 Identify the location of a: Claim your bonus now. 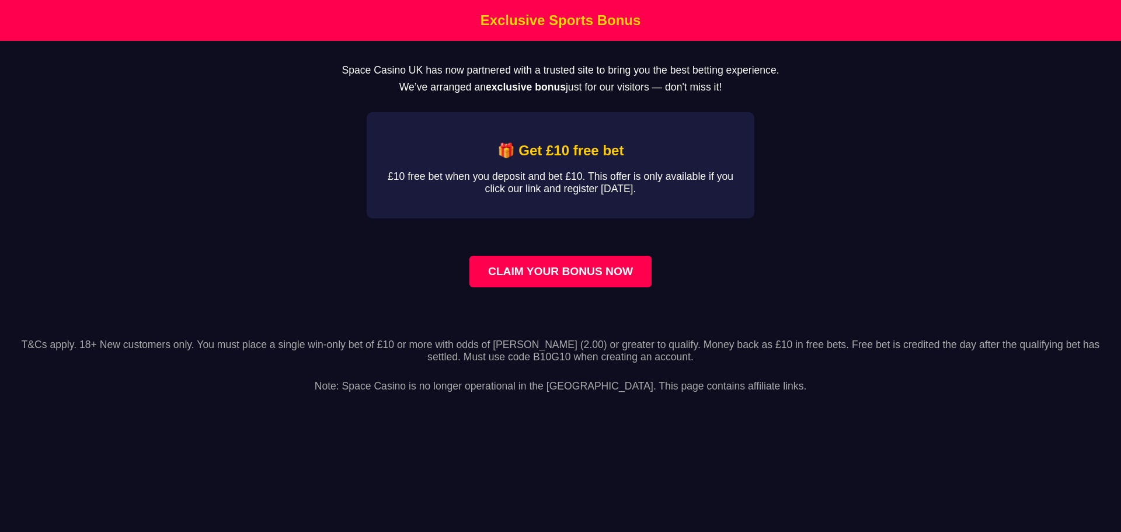
(561, 272).